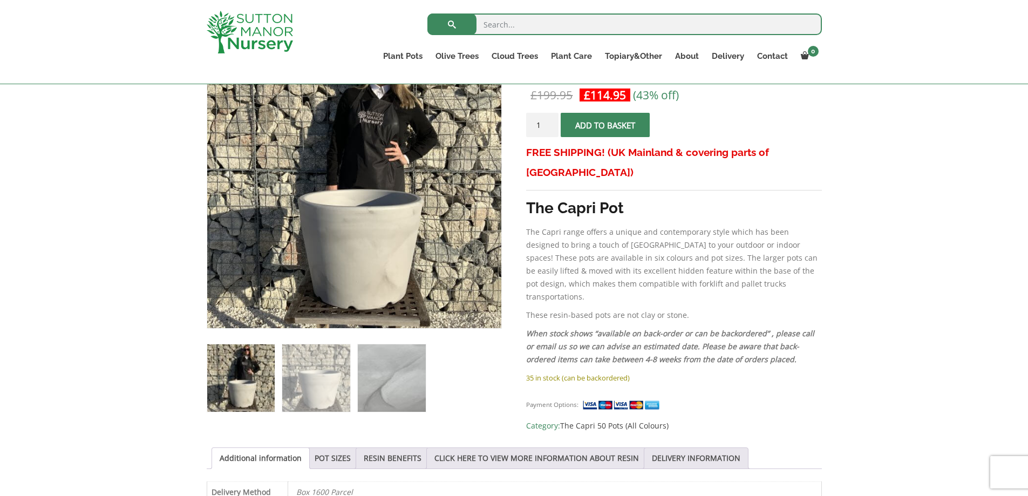  I want to click on p: The Capri range offers a unique and contemporary style which has been designed to bring a touch o..., so click(674, 264).